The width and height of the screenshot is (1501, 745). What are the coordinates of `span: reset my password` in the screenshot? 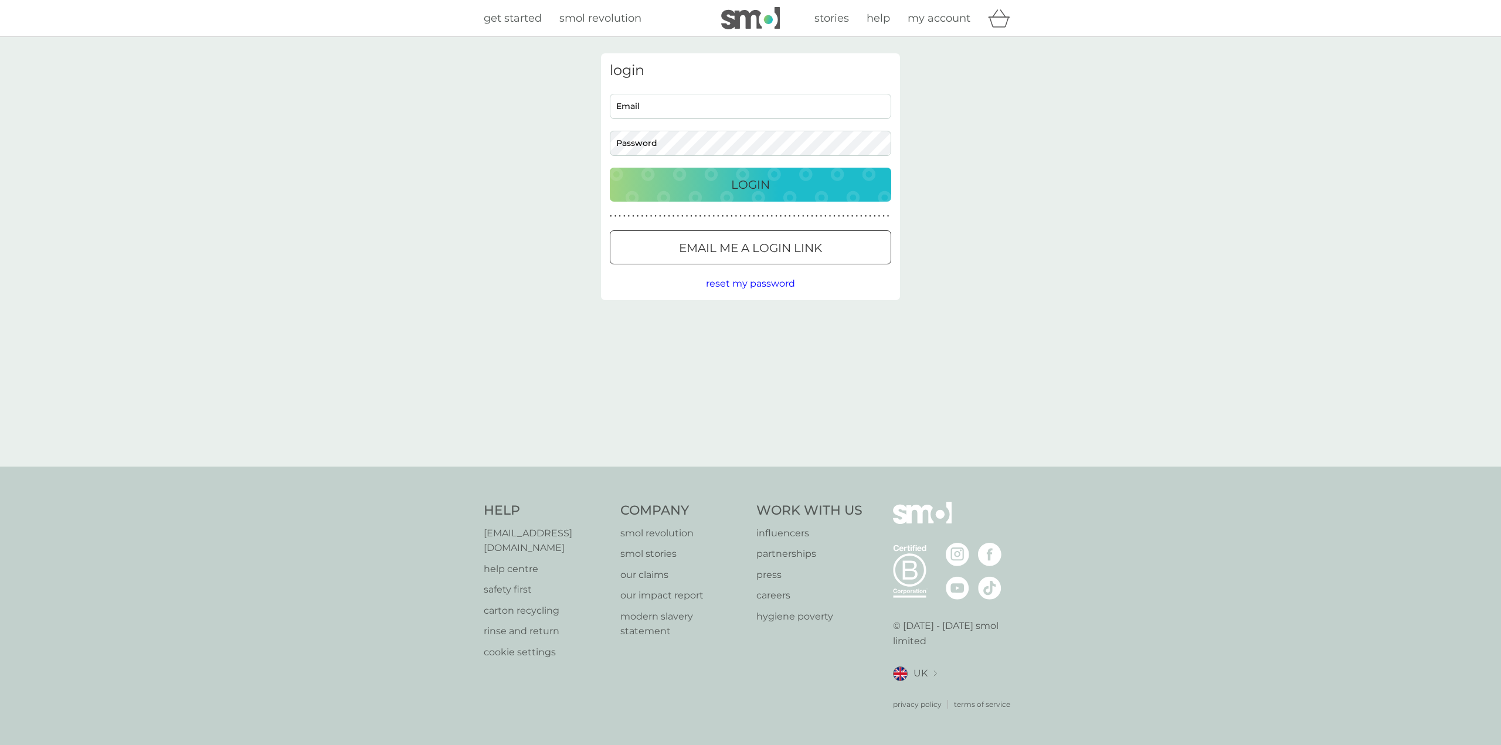 It's located at (750, 283).